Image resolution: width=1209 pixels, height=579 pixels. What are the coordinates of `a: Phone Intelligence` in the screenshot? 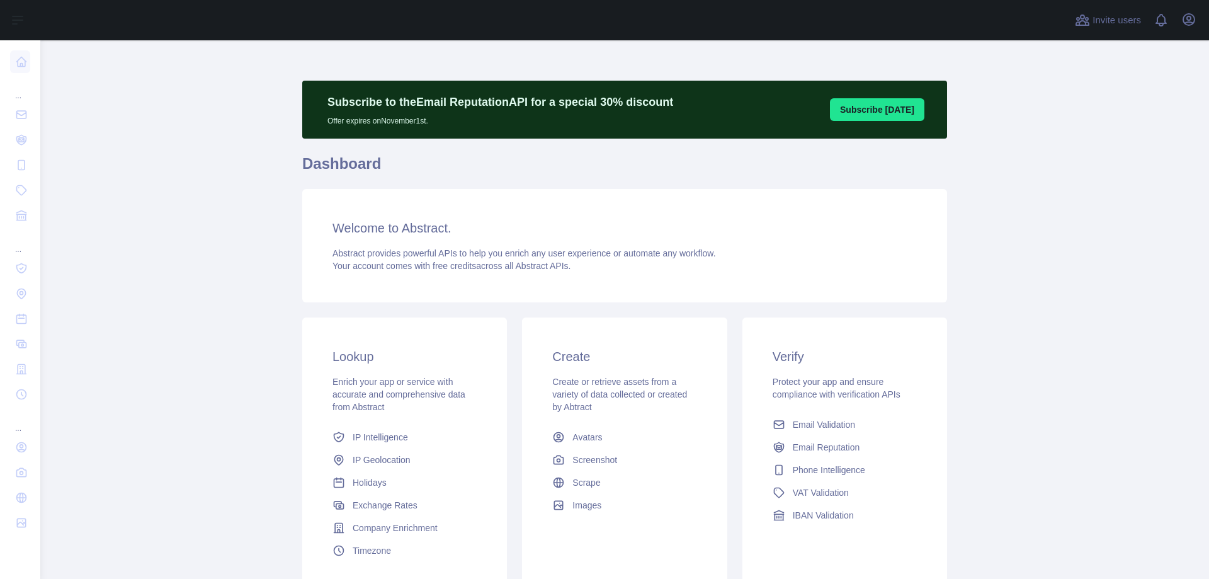 It's located at (845, 470).